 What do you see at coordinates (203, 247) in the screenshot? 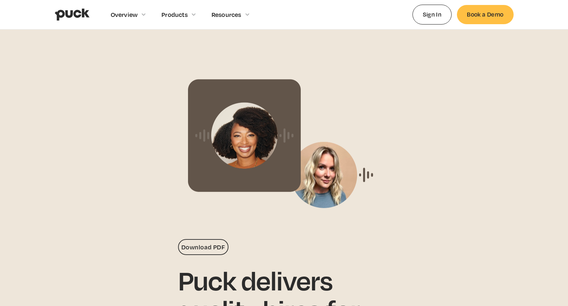
I see `a: Download PDF` at bounding box center [203, 247].